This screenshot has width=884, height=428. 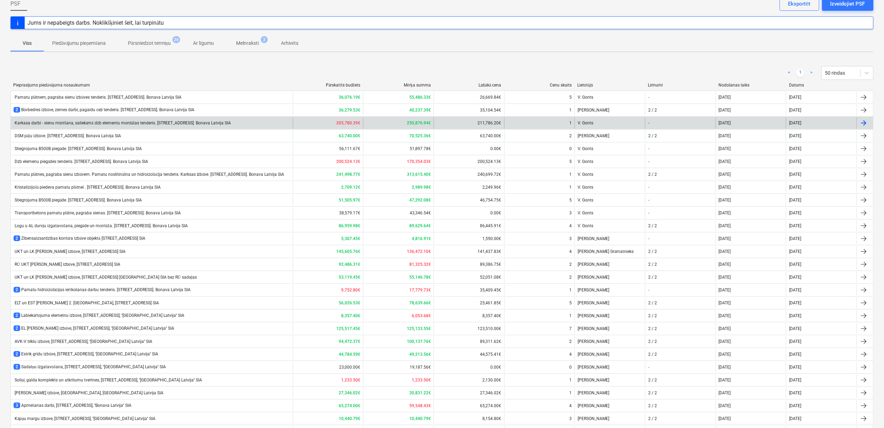 I want to click on b: 313,615.40€, so click(x=419, y=175).